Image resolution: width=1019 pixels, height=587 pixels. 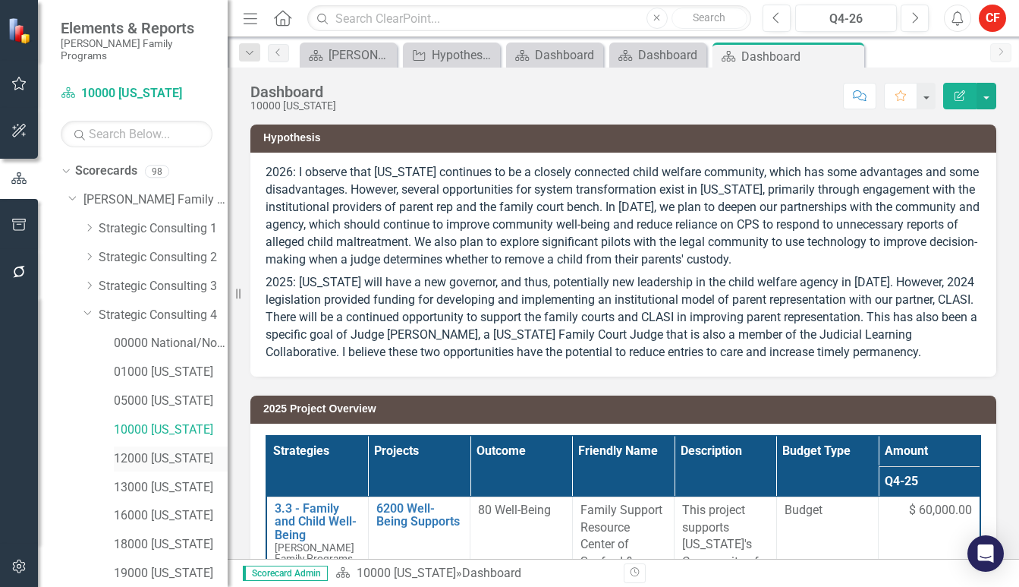 I want to click on a: Strategic Consulting 2, so click(x=163, y=257).